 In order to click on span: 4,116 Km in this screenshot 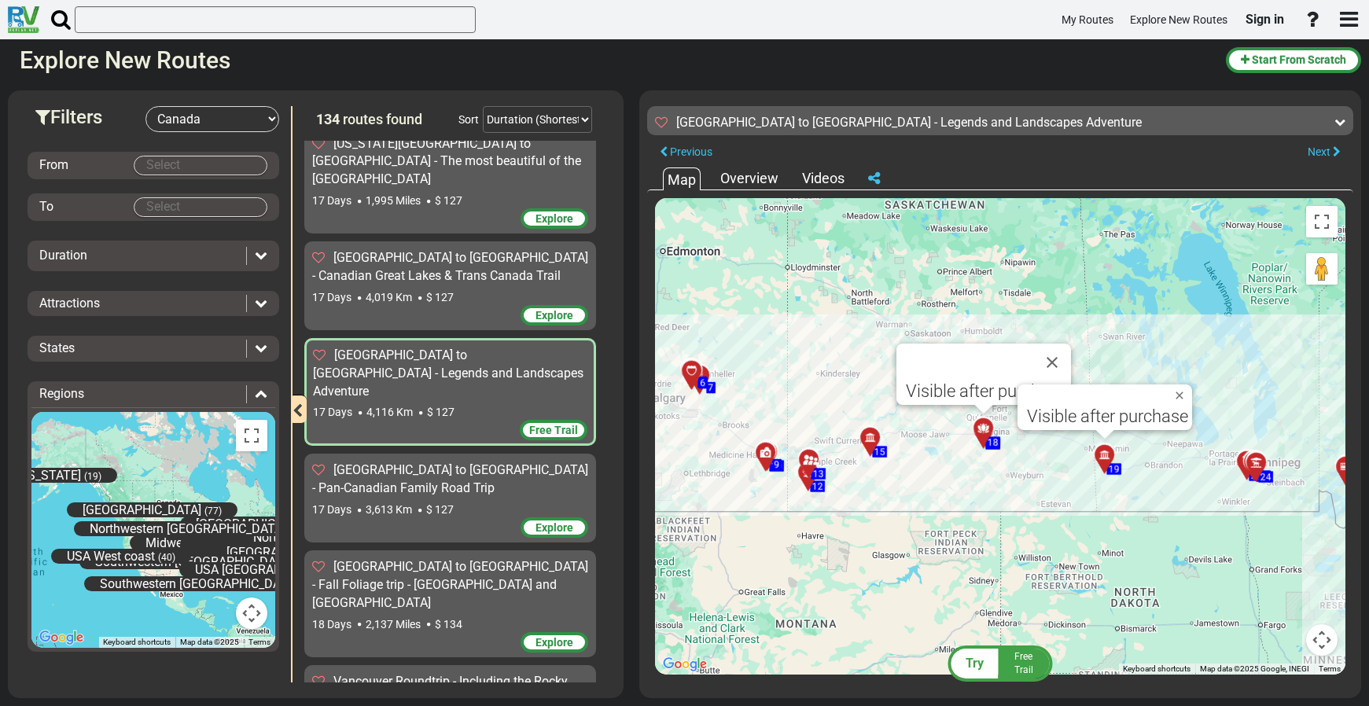, I will do `click(389, 412)`.